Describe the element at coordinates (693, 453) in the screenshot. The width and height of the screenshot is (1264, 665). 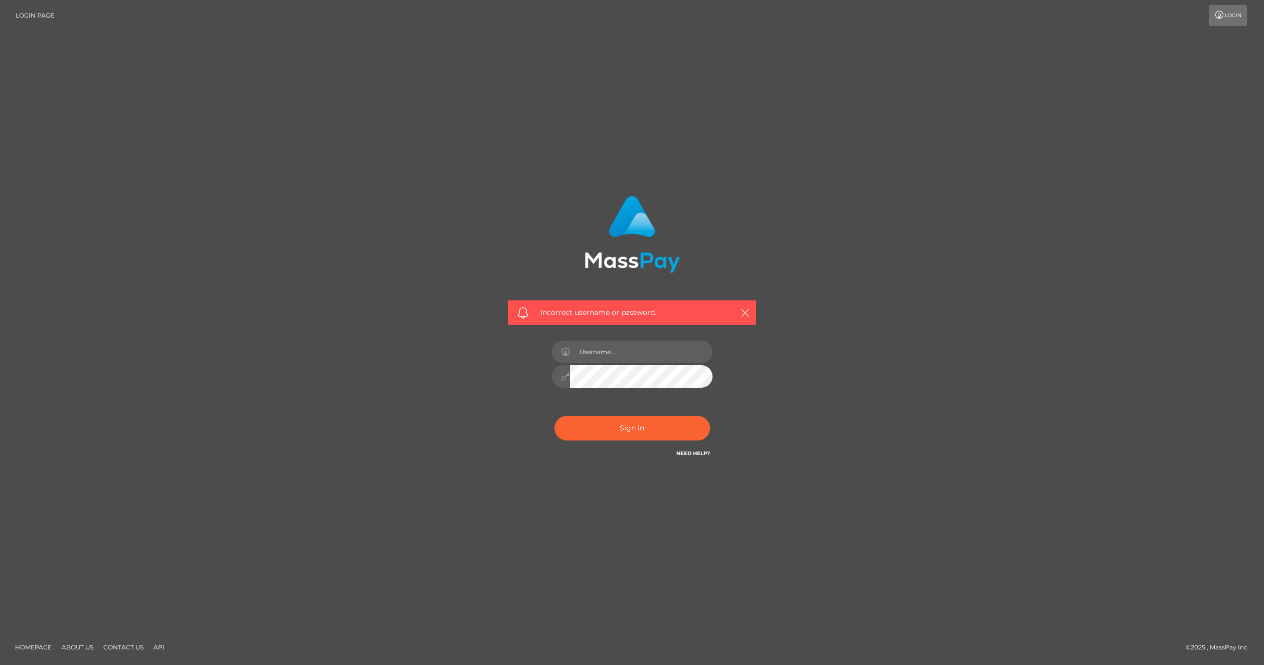
I see `a: Need Help?` at that location.